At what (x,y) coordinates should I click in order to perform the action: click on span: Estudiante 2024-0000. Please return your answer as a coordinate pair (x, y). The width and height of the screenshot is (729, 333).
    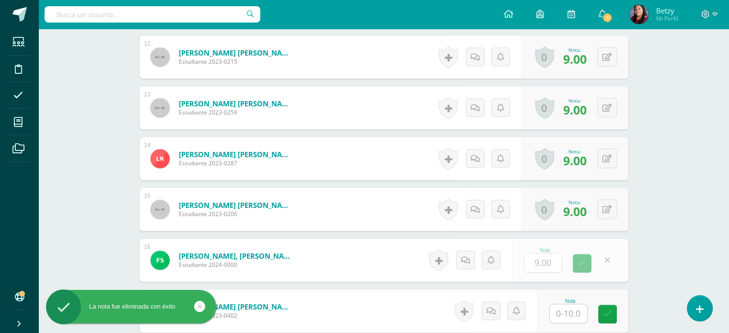
    Looking at the image, I should click on (236, 265).